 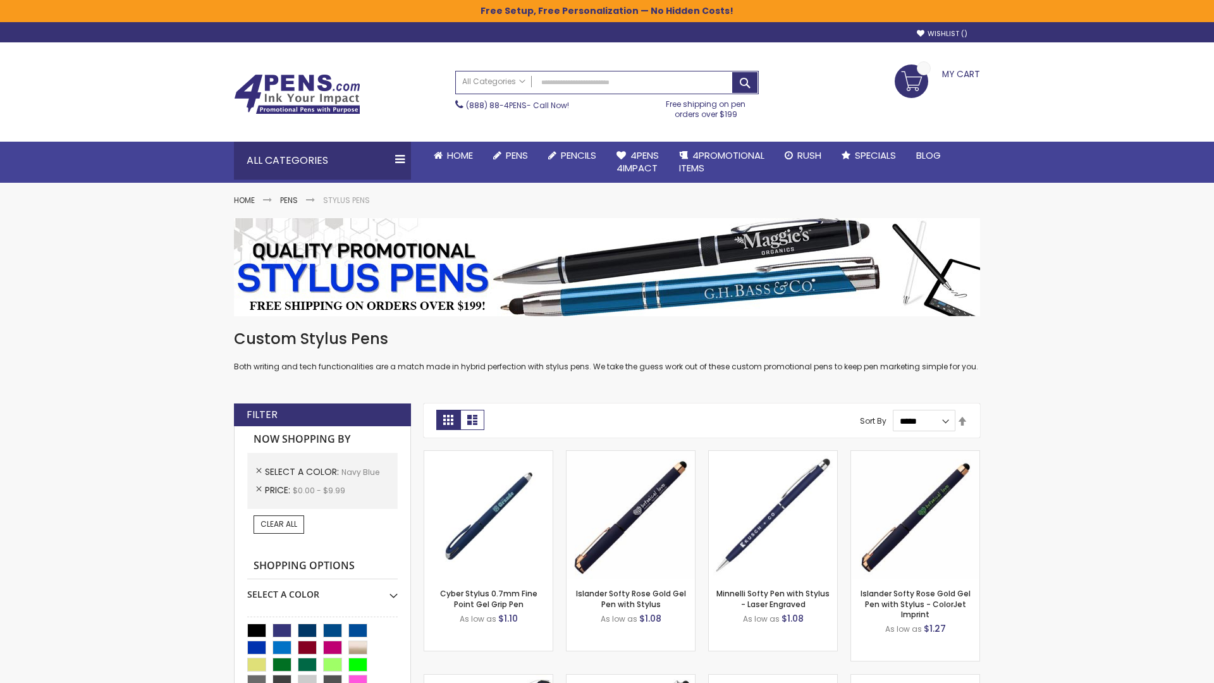 What do you see at coordinates (916, 603) in the screenshot?
I see `a: Islander Softy Rose Gold Gel Pen with Stylus - ColorJet Imprint` at bounding box center [916, 603].